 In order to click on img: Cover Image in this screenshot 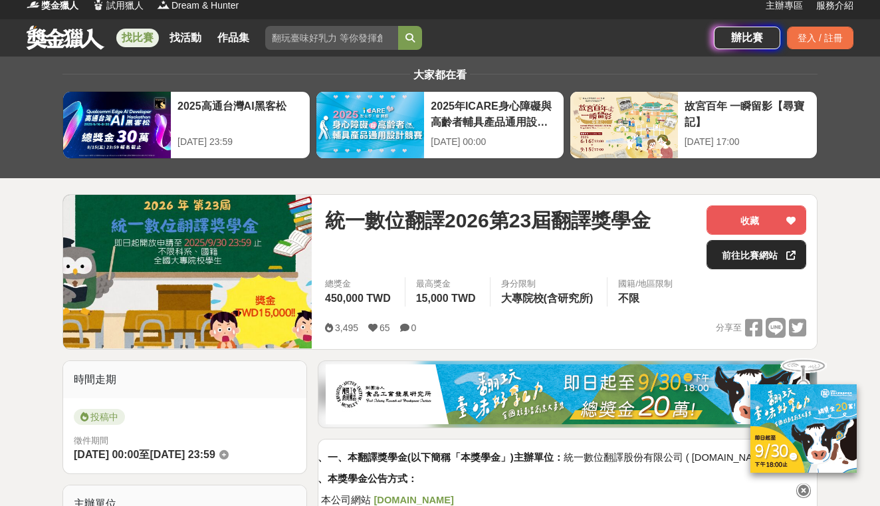, I will do `click(187, 271)`.